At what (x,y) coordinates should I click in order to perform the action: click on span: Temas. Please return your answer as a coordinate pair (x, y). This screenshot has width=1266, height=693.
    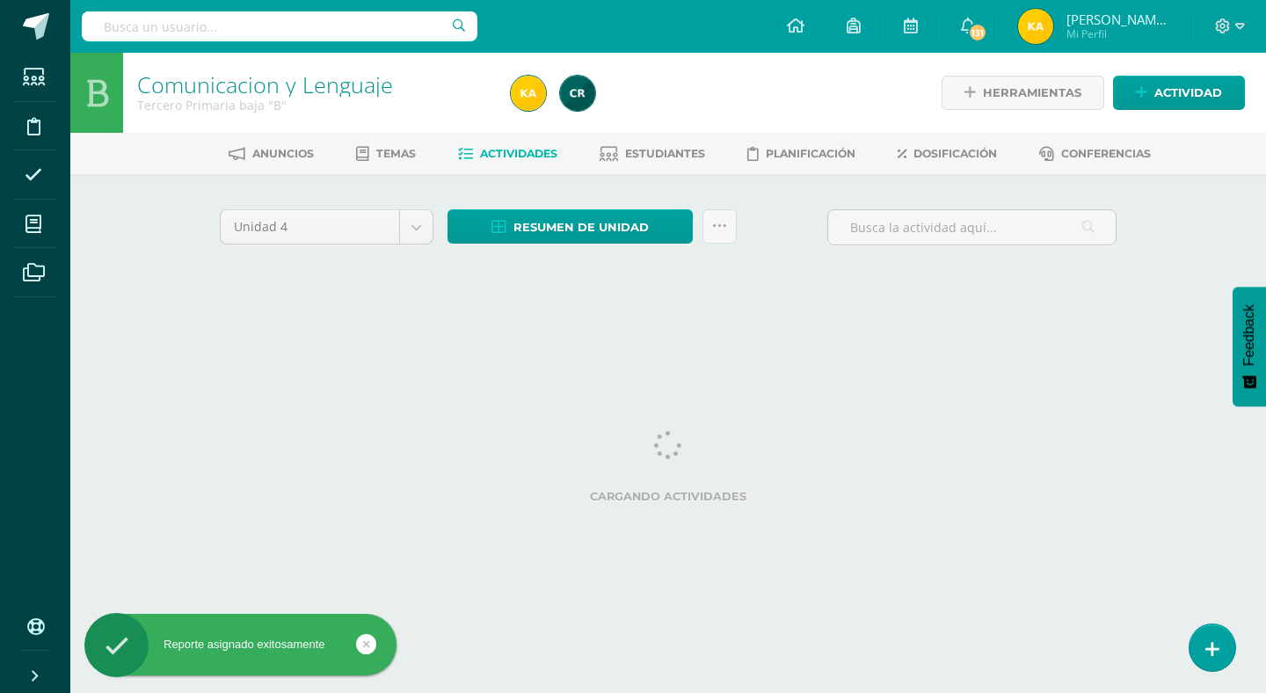
    Looking at the image, I should click on (396, 153).